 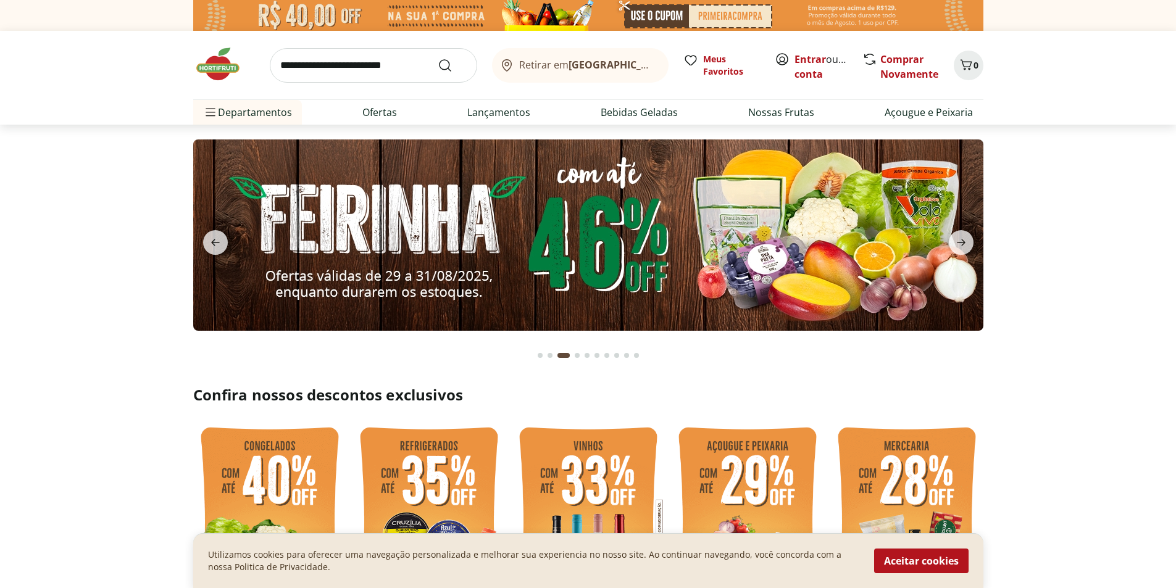 What do you see at coordinates (821, 67) in the screenshot?
I see `span: ou` at bounding box center [821, 67].